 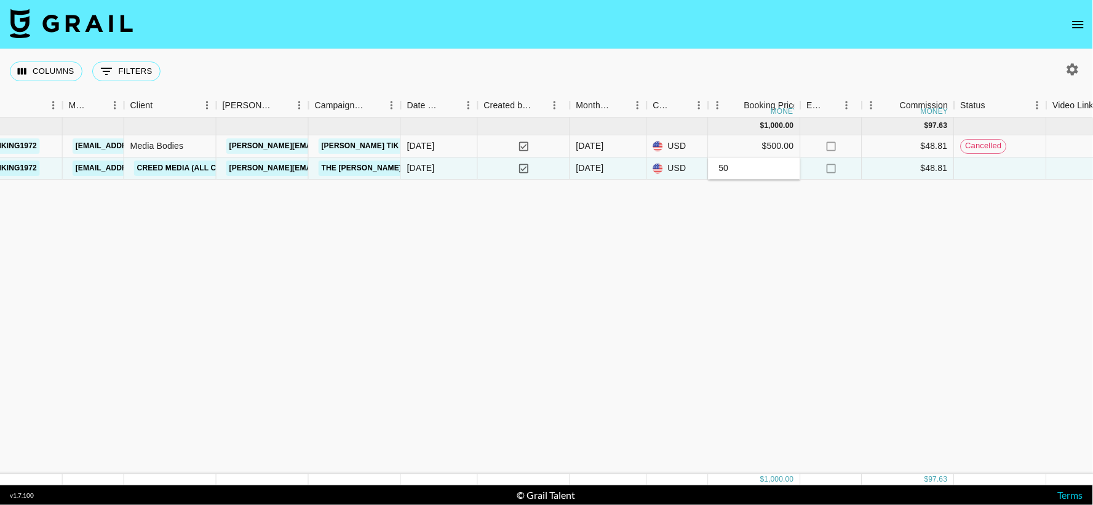 What do you see at coordinates (754, 146) in the screenshot?
I see `div: $500.00` at bounding box center [754, 146].